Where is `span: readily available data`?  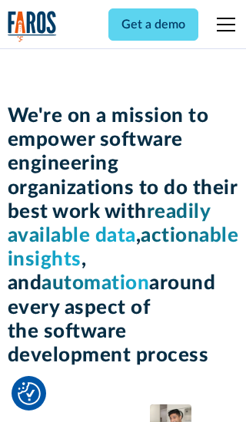 span: readily available data is located at coordinates (109, 223).